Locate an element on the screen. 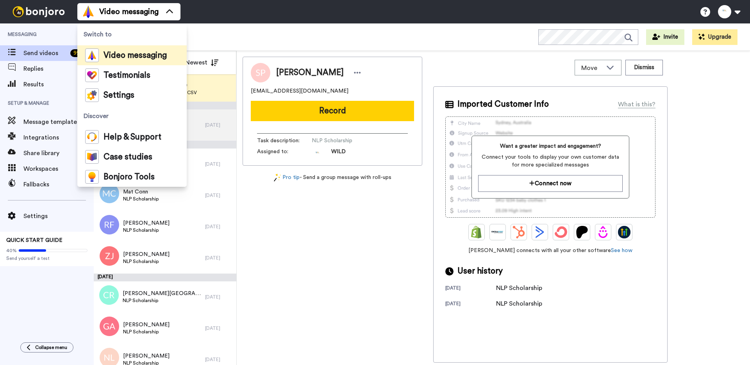  img: cr.png is located at coordinates (109, 295).